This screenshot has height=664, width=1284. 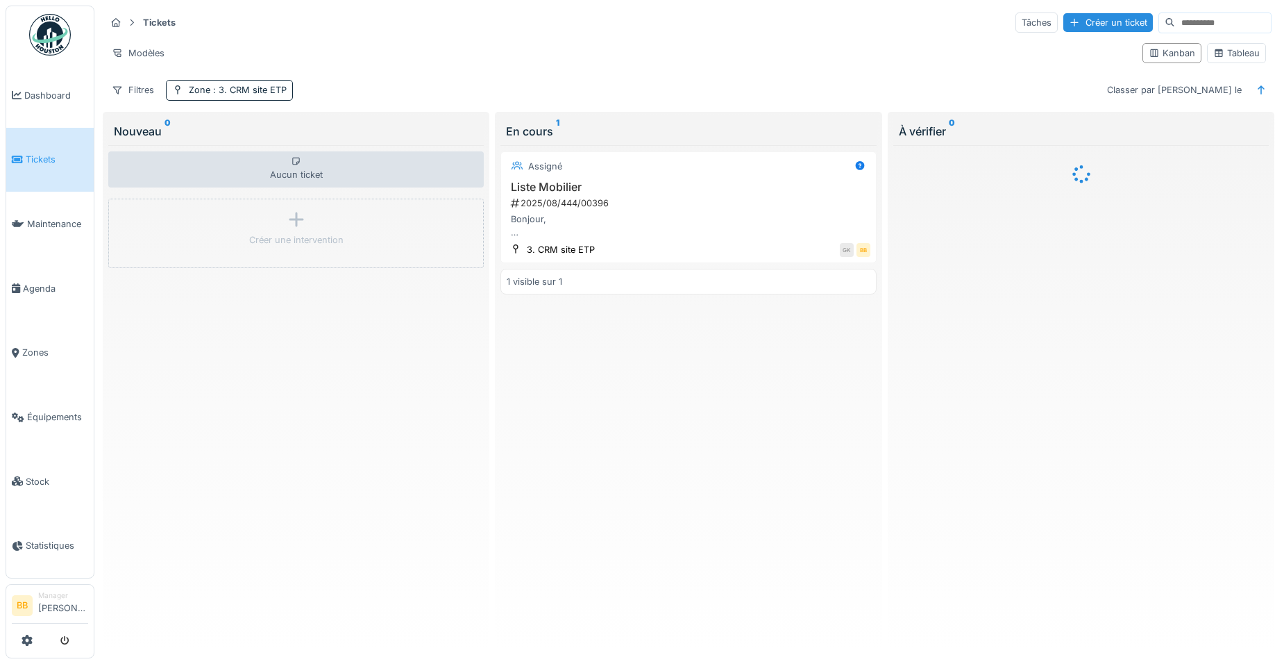 What do you see at coordinates (133, 90) in the screenshot?
I see `div: Filtres` at bounding box center [133, 90].